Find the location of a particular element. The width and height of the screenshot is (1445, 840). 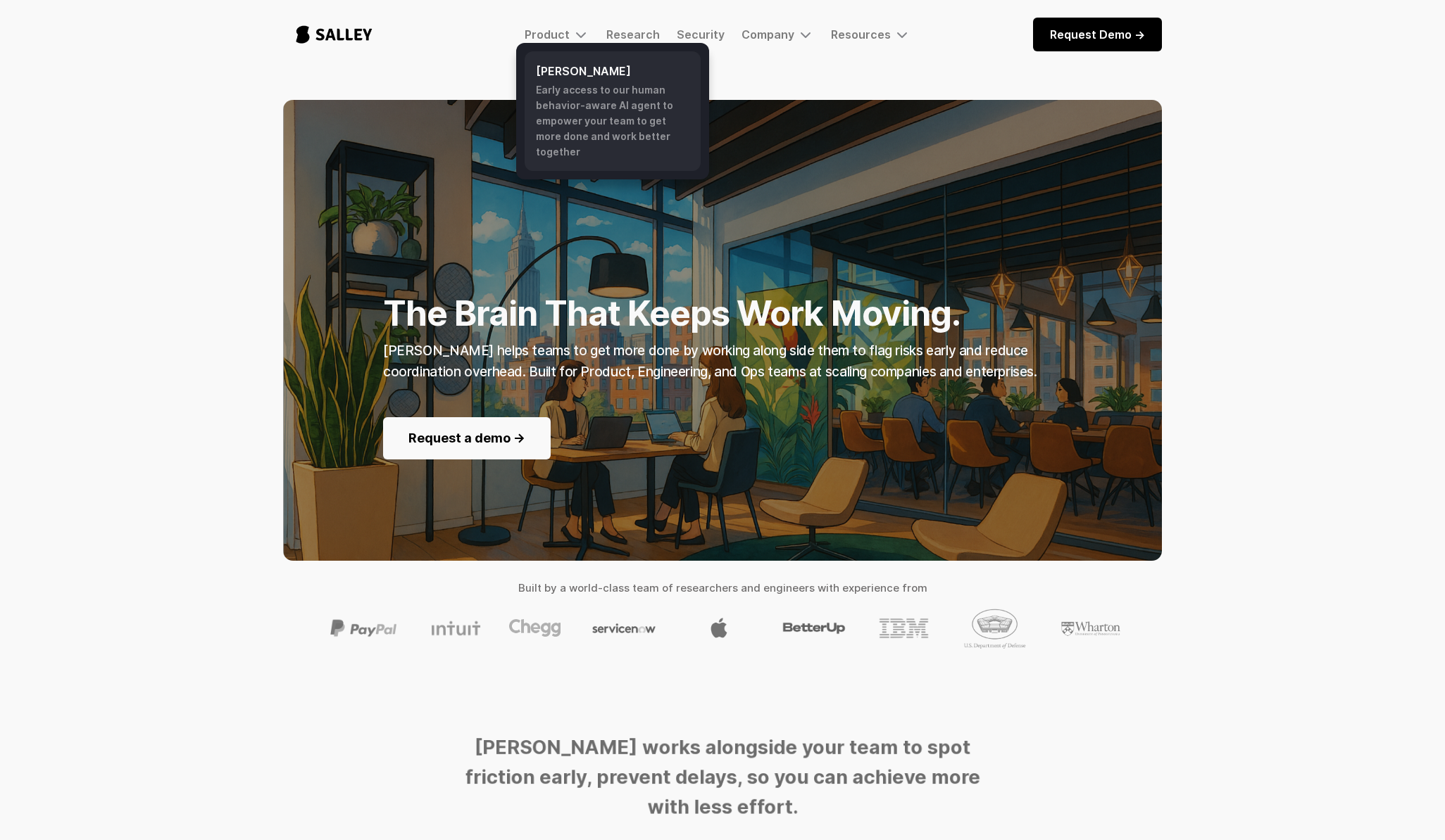

h4: Built by a world-class team of researchers and engineers with experience from is located at coordinates (722, 588).